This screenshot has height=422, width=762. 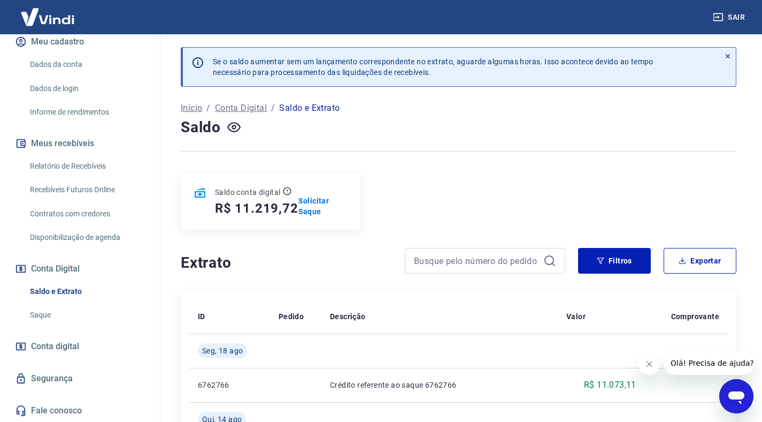 What do you see at coordinates (700, 261) in the screenshot?
I see `button: Exportar` at bounding box center [700, 261].